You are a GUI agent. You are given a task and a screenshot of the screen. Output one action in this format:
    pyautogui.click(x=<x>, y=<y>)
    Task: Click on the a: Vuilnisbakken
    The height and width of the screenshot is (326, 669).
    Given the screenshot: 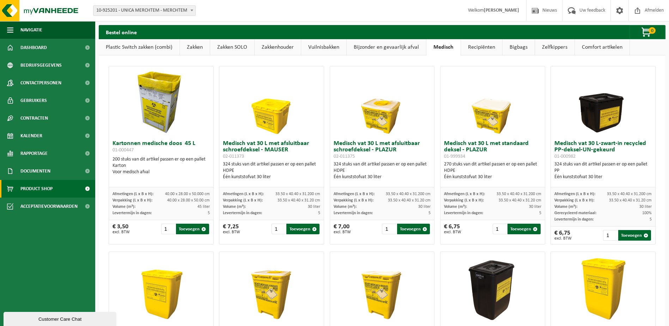 What is the action you would take?
    pyautogui.click(x=324, y=47)
    